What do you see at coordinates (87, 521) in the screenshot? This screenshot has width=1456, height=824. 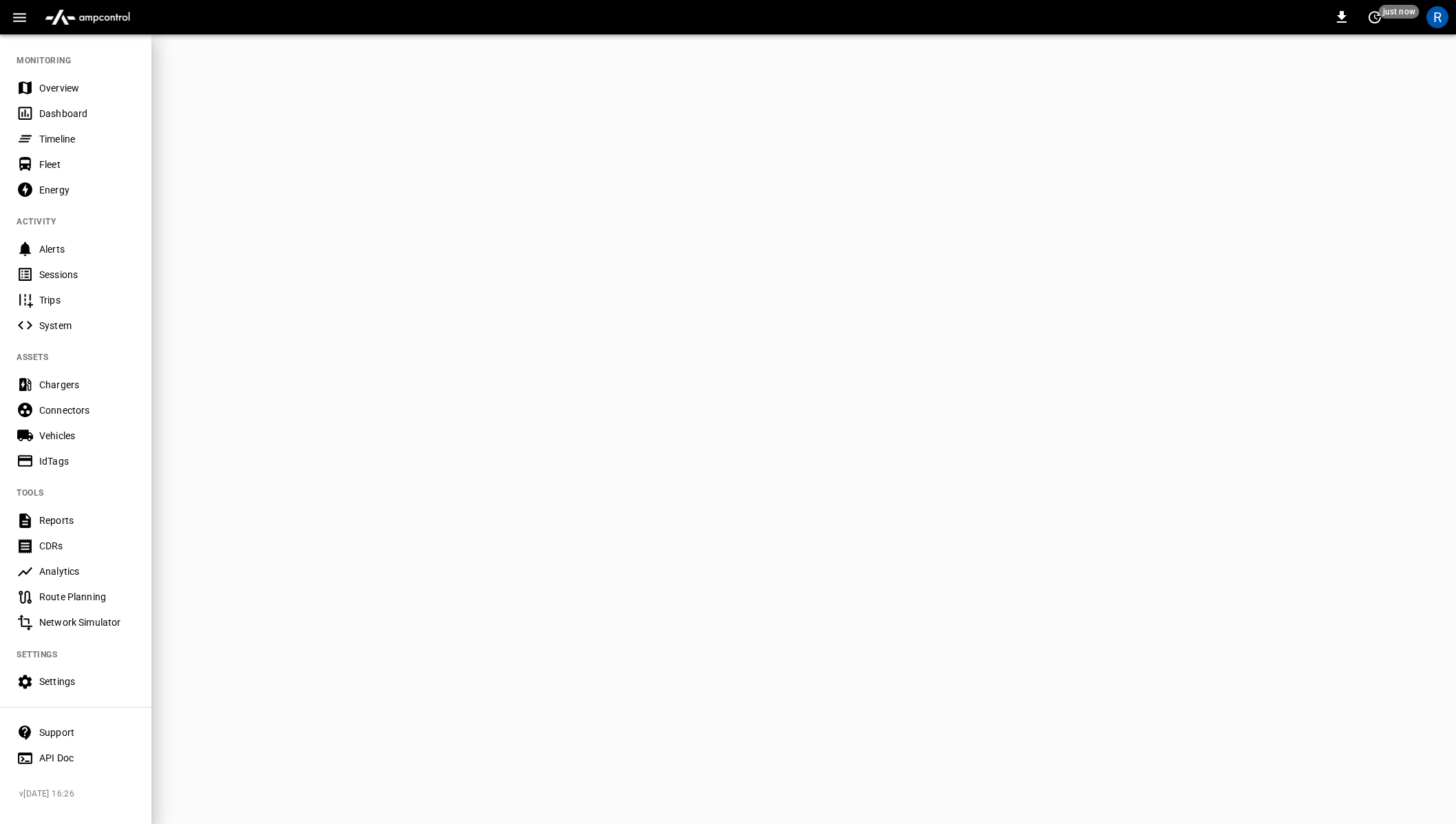 I see `div: Reports` at bounding box center [87, 521].